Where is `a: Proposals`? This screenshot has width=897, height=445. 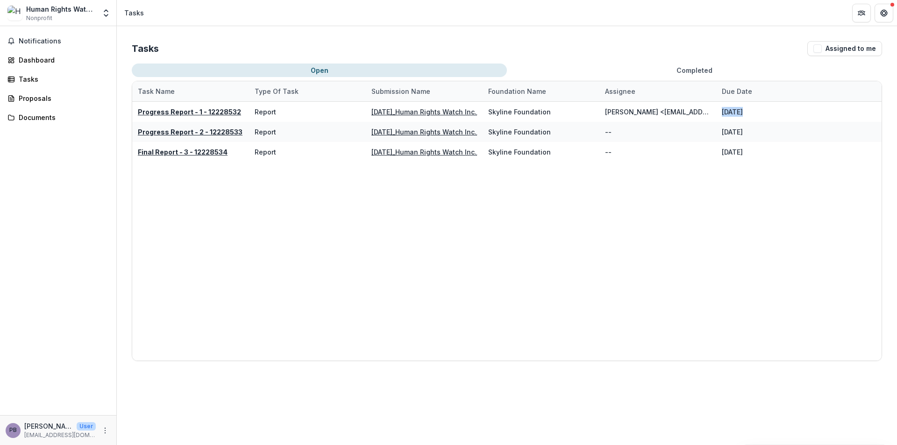
a: Proposals is located at coordinates (58, 98).